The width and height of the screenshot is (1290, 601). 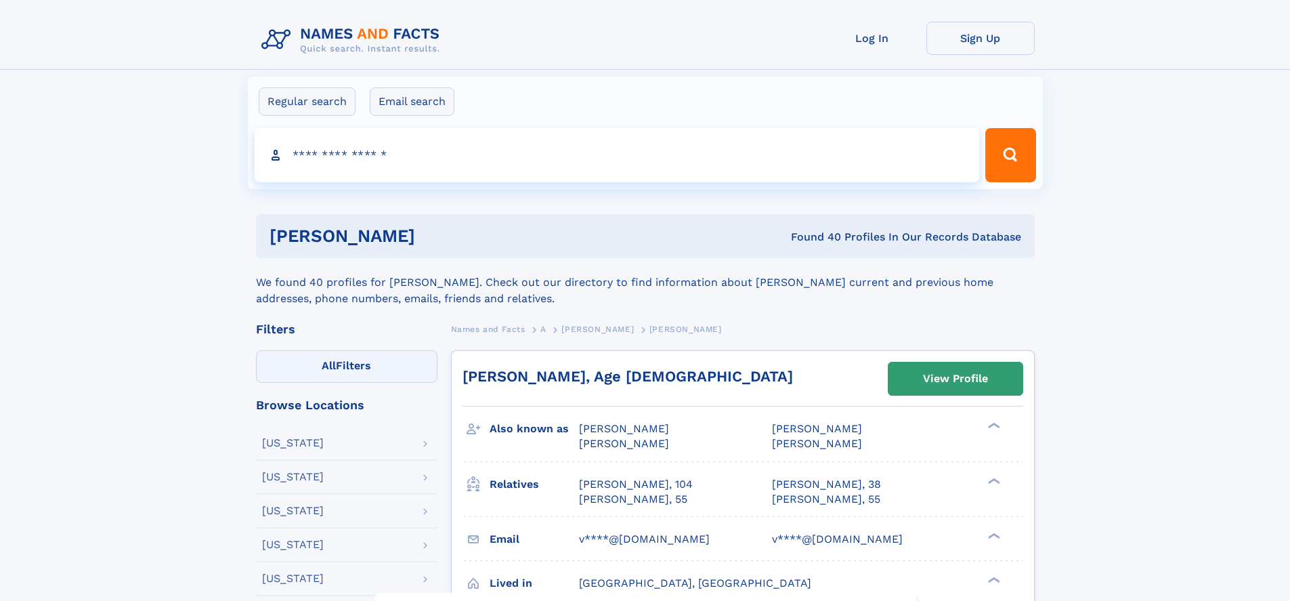 What do you see at coordinates (534, 429) in the screenshot?
I see `h3: Also known as` at bounding box center [534, 429].